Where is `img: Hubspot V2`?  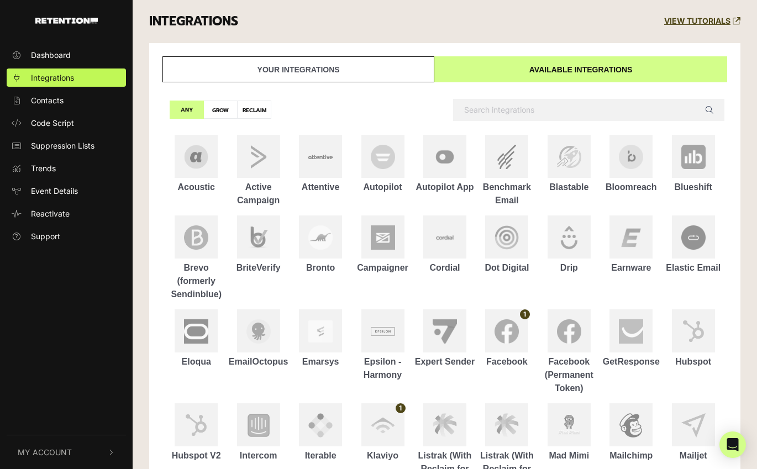 img: Hubspot V2 is located at coordinates (196, 425).